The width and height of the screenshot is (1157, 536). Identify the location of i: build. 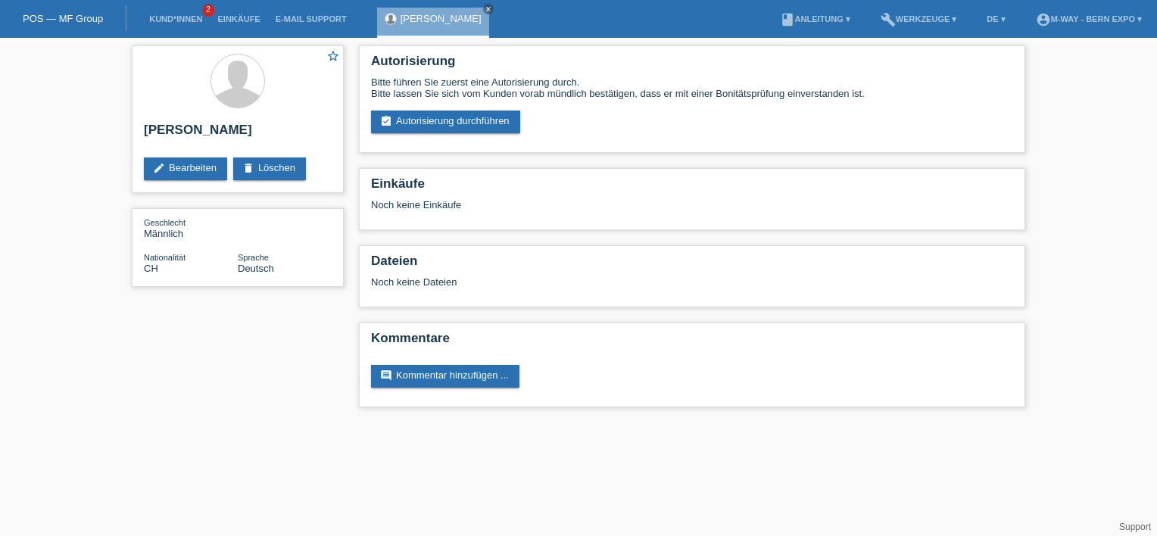
(888, 20).